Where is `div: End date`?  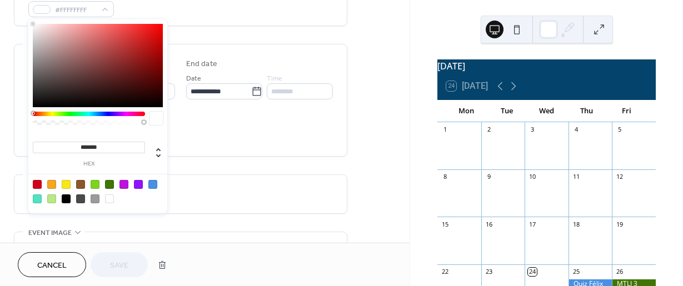 div: End date is located at coordinates (202, 64).